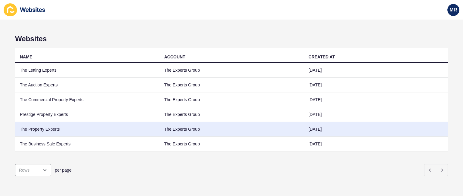 The height and width of the screenshot is (196, 463). I want to click on div: NAME, so click(26, 57).